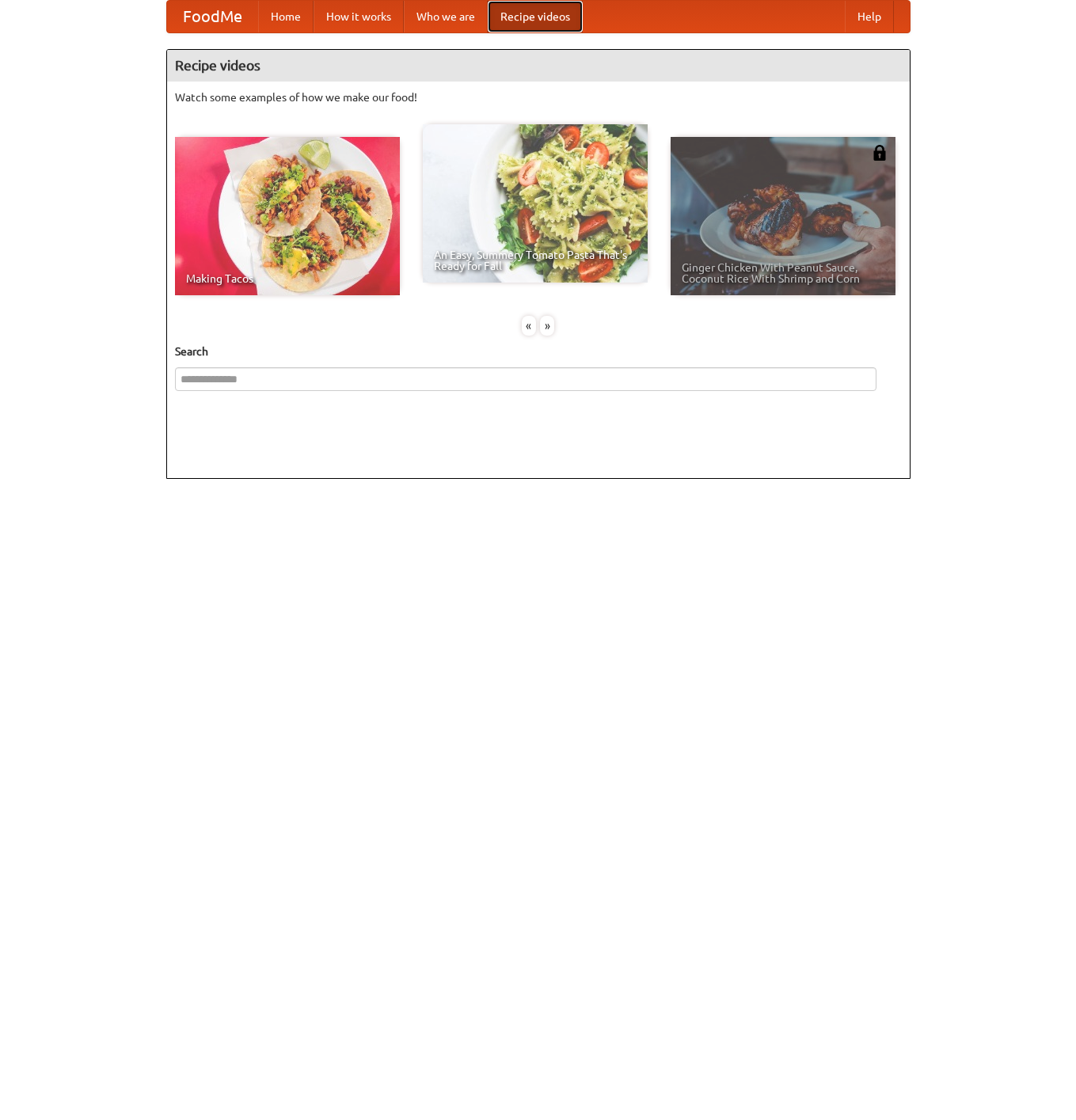 This screenshot has width=1076, height=1120. I want to click on img: 483408.png, so click(879, 152).